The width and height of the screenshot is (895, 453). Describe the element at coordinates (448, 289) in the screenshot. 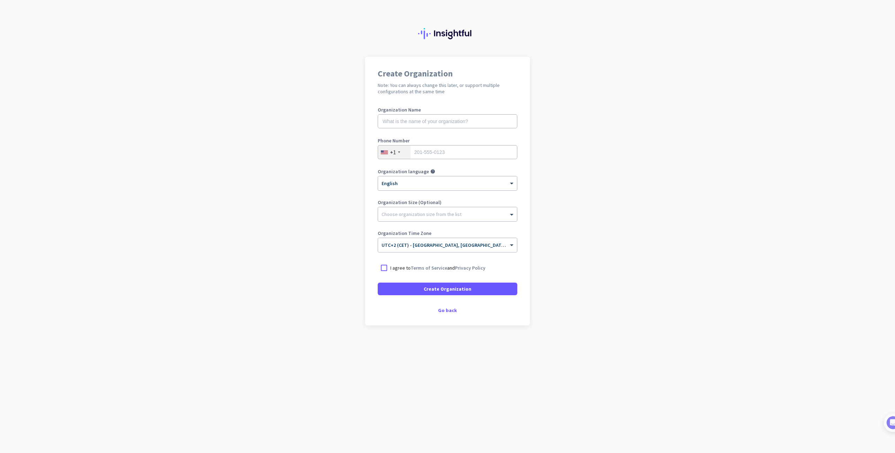

I see `span: Create Organization` at that location.